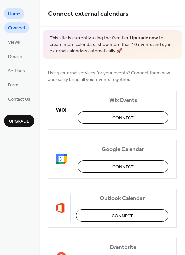 The height and width of the screenshot is (255, 185). I want to click on a: Upgrade now, so click(144, 38).